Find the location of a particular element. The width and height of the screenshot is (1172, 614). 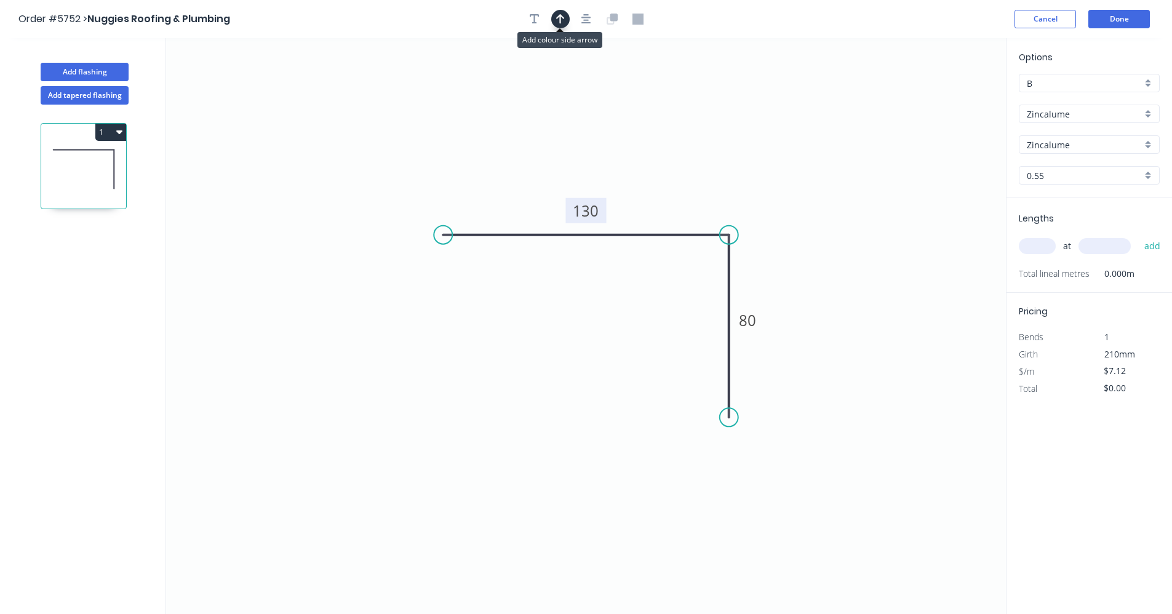

tspan: 130 is located at coordinates (586, 210).